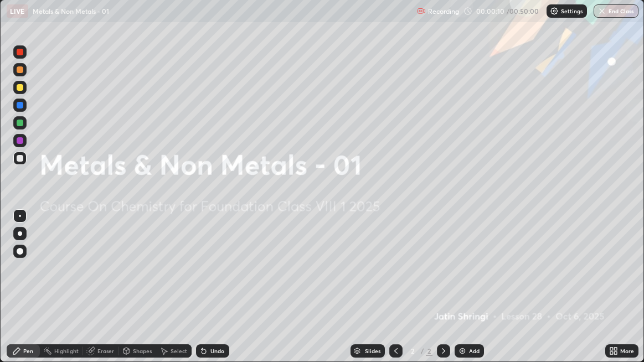 This screenshot has height=362, width=644. I want to click on p: Recording, so click(444, 11).